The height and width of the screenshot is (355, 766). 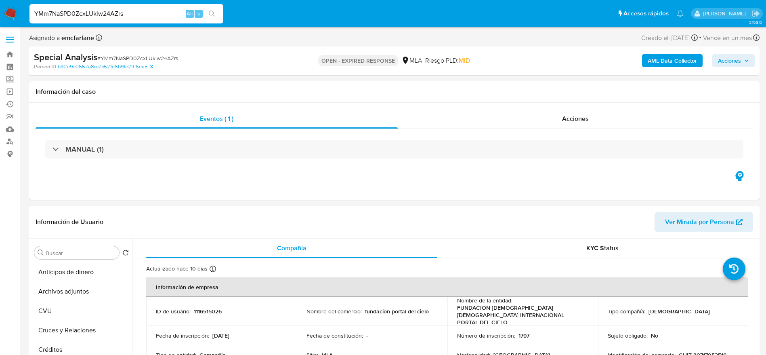 What do you see at coordinates (756, 13) in the screenshot?
I see `a: Salir` at bounding box center [756, 13].